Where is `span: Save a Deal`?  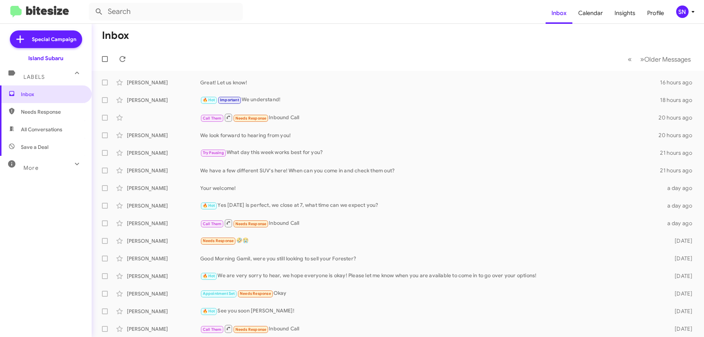
span: Save a Deal is located at coordinates (34, 147).